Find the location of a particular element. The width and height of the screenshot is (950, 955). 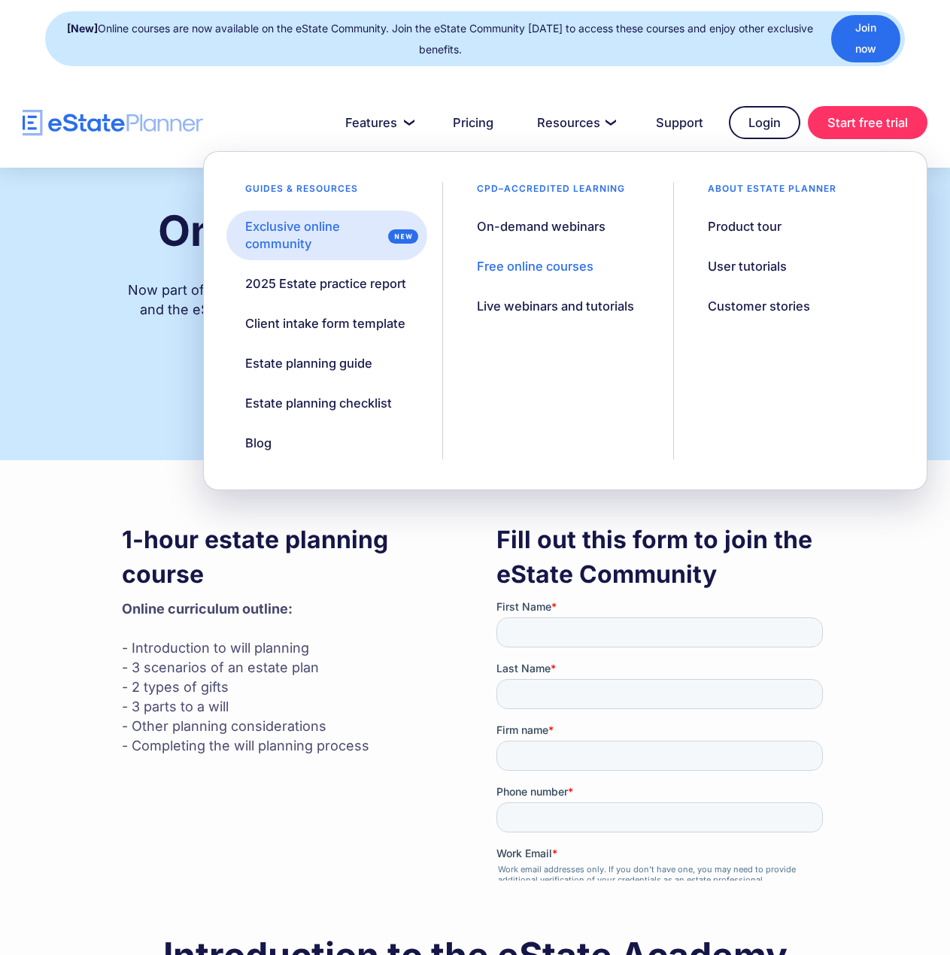

div: Exclusive online community is located at coordinates (313, 235).